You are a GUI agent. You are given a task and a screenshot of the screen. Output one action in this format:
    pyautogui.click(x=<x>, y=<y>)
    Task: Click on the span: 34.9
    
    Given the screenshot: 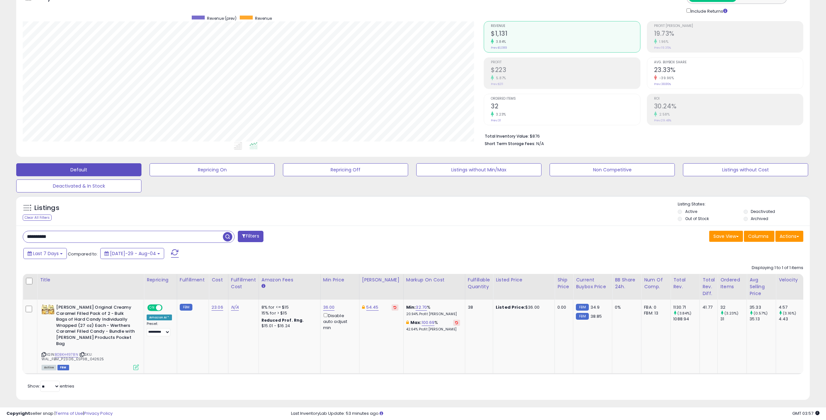 What is the action you would take?
    pyautogui.click(x=595, y=307)
    